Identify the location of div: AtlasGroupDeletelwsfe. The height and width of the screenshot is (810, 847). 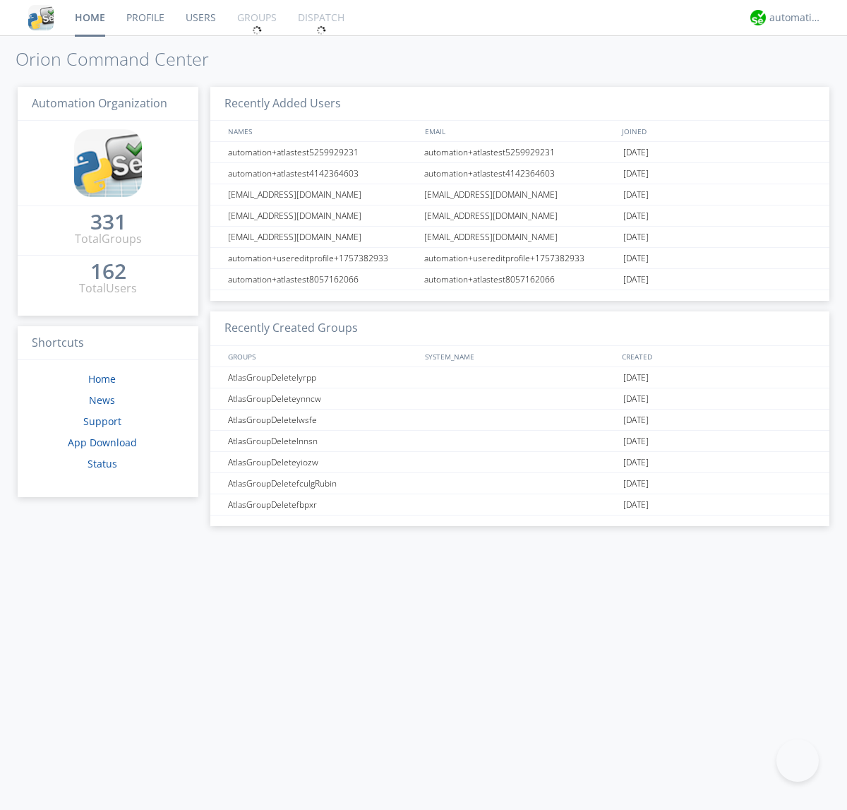
(322, 419).